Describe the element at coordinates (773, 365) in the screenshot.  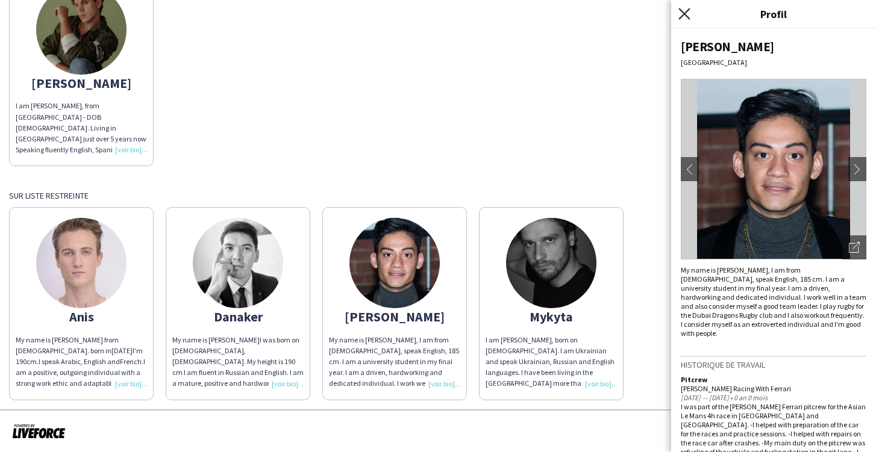
I see `h3: Historique de travail` at that location.